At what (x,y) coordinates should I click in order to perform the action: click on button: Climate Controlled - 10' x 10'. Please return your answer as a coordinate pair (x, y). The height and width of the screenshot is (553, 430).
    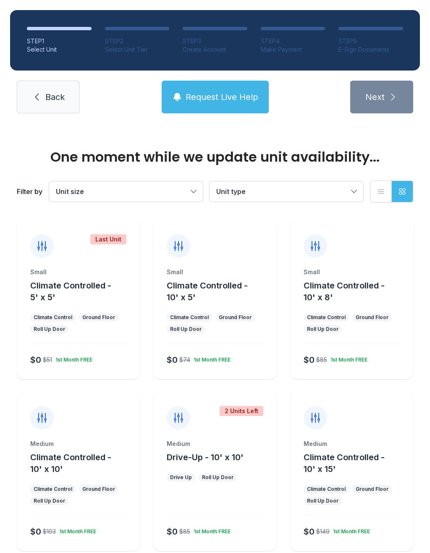
    Looking at the image, I should click on (83, 463).